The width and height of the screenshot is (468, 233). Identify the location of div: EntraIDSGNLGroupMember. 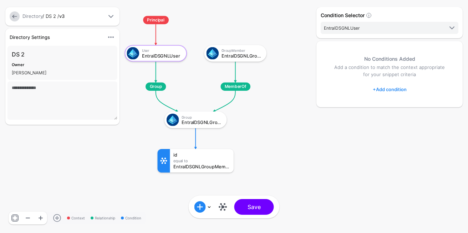
(241, 56).